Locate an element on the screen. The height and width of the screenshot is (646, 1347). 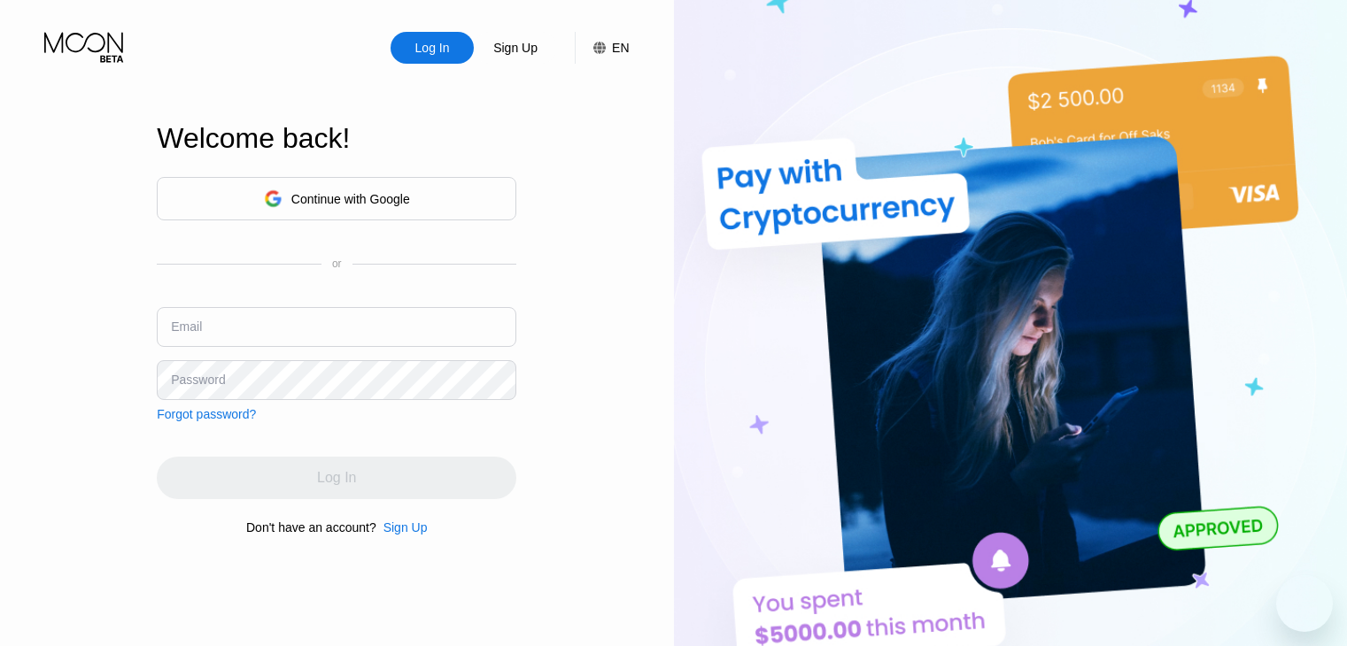
div: Log In is located at coordinates (432, 48).